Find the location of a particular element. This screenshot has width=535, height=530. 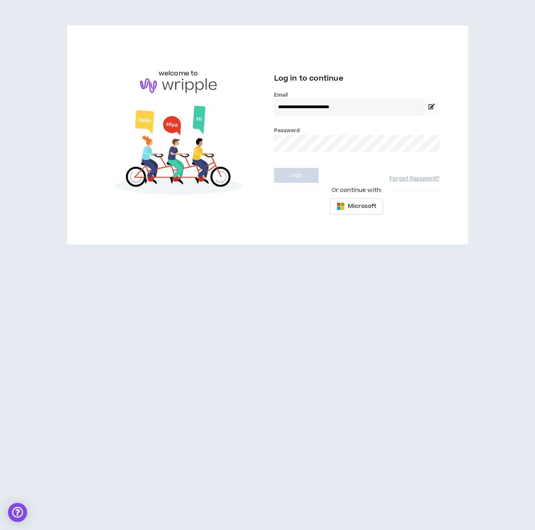

button: Microsoft is located at coordinates (356, 206).